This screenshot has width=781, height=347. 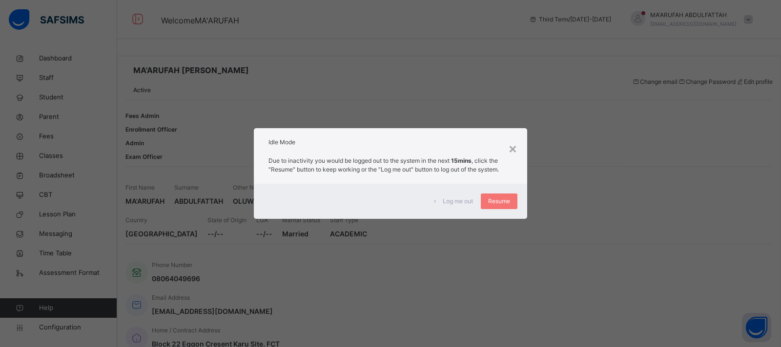 I want to click on h2: Idle Mode, so click(x=390, y=142).